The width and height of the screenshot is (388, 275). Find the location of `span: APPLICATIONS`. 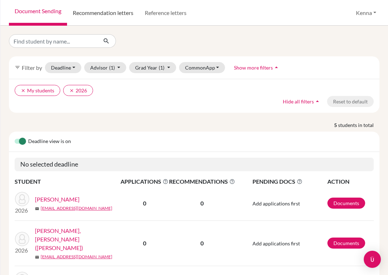

span: APPLICATIONS is located at coordinates (144, 181).